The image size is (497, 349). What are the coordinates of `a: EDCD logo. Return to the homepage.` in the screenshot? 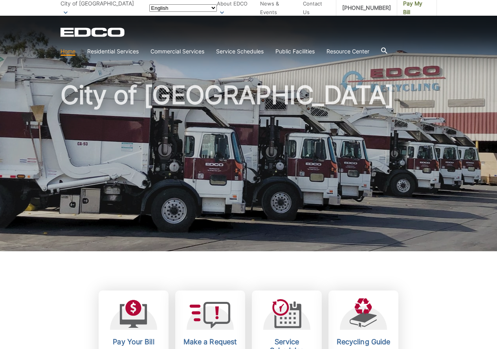 It's located at (93, 32).